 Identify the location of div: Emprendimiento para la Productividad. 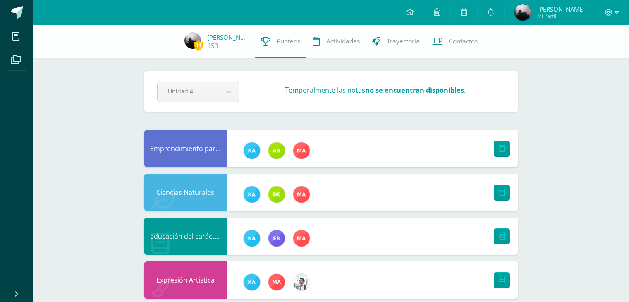
(185, 149).